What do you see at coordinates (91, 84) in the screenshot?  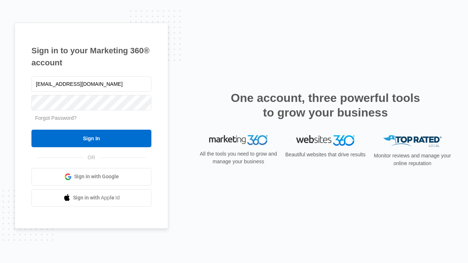 I see `input: Email` at bounding box center [91, 84].